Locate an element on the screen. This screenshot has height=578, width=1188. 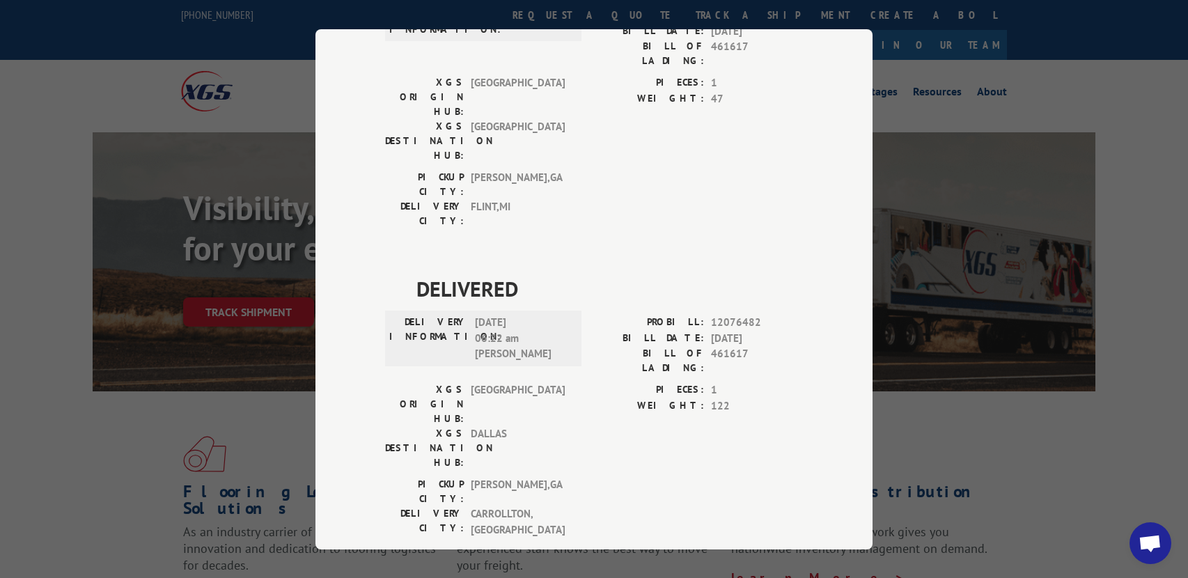
div: Open chat is located at coordinates (1150, 543).